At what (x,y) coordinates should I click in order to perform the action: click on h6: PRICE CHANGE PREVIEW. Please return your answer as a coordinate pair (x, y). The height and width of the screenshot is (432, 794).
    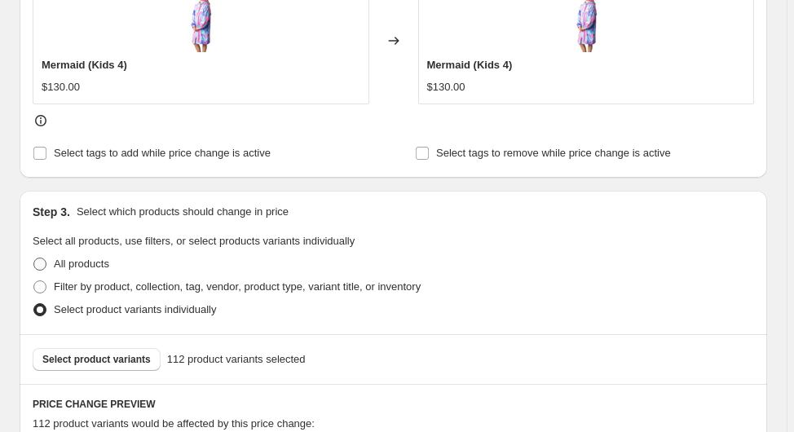
    Looking at the image, I should click on (393, 404).